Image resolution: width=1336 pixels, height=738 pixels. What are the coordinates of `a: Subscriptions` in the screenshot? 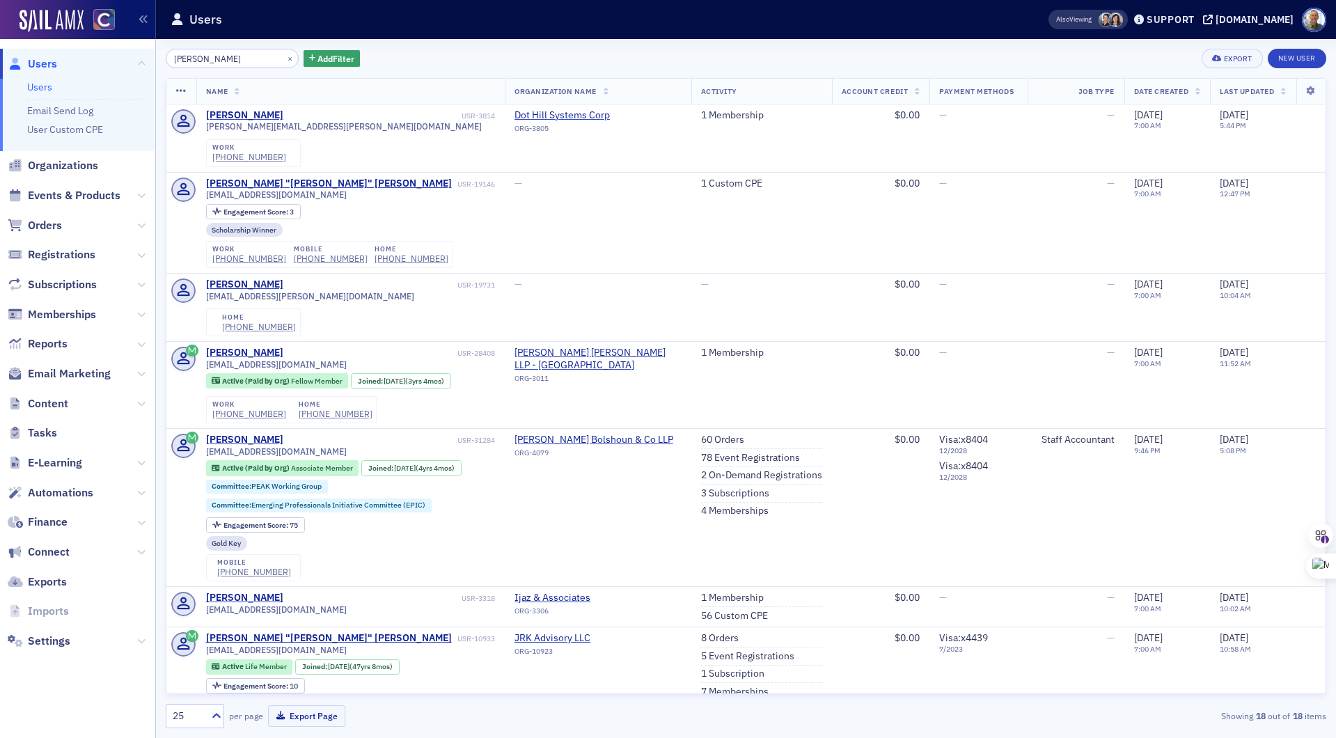 It's located at (52, 285).